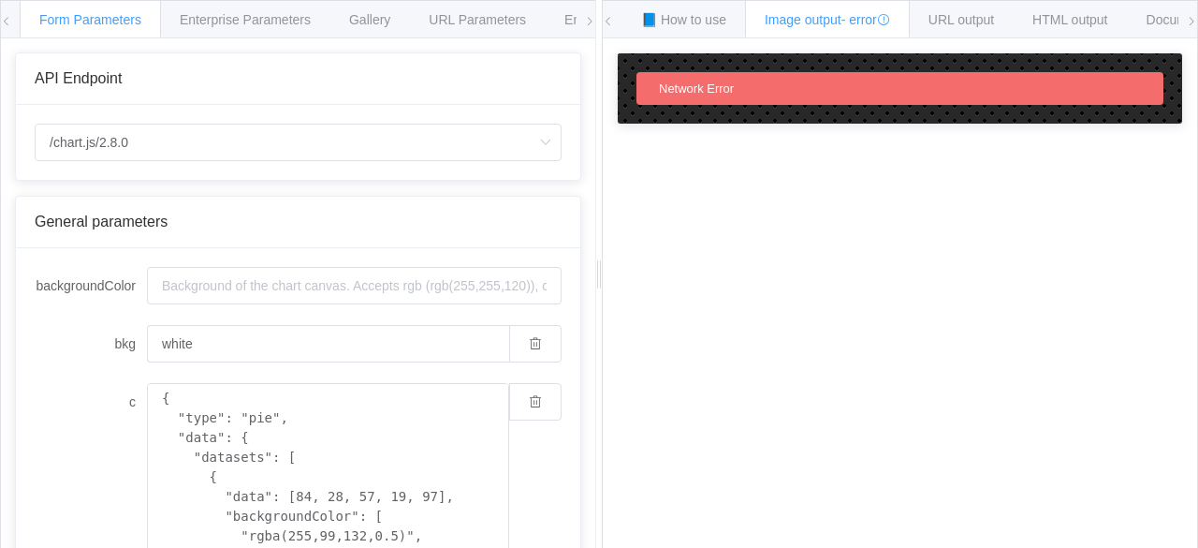 The image size is (1198, 548). Describe the element at coordinates (696, 88) in the screenshot. I see `span: Network Error` at that location.